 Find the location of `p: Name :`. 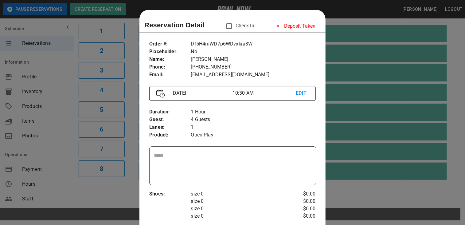

p: Name : is located at coordinates (170, 59).